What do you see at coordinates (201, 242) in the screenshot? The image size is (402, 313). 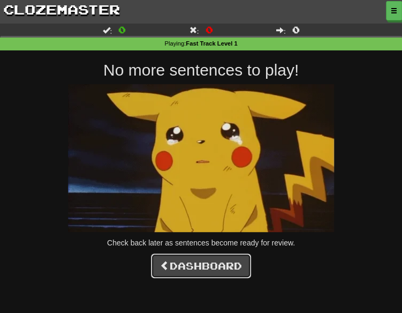 I see `p: Check back later as sentences become ready for review.` at bounding box center [201, 242].